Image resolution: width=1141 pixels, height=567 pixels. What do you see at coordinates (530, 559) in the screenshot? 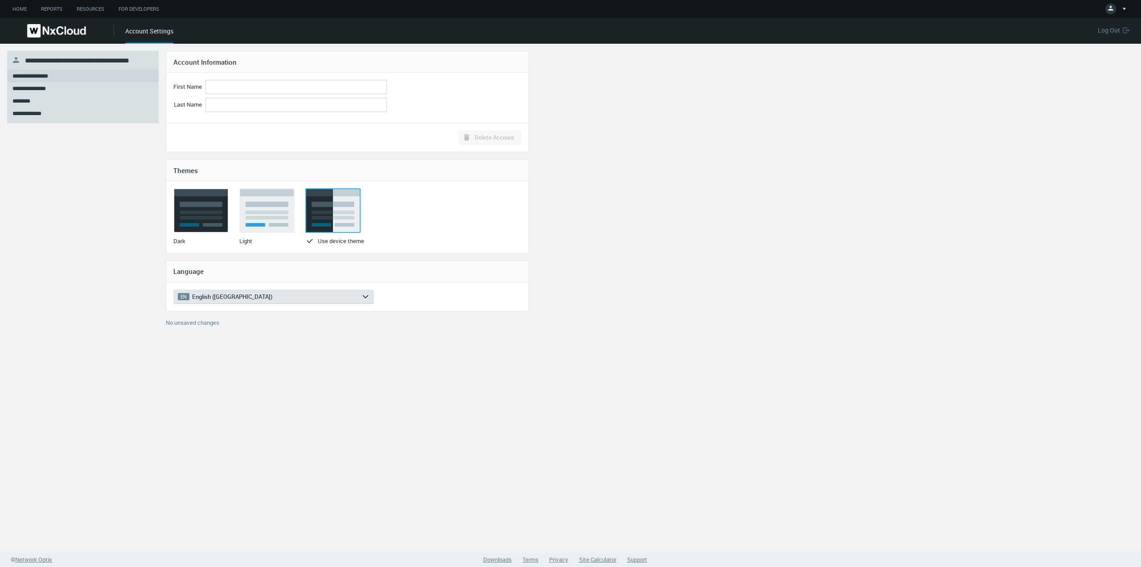
I see `a: Terms` at bounding box center [530, 559].